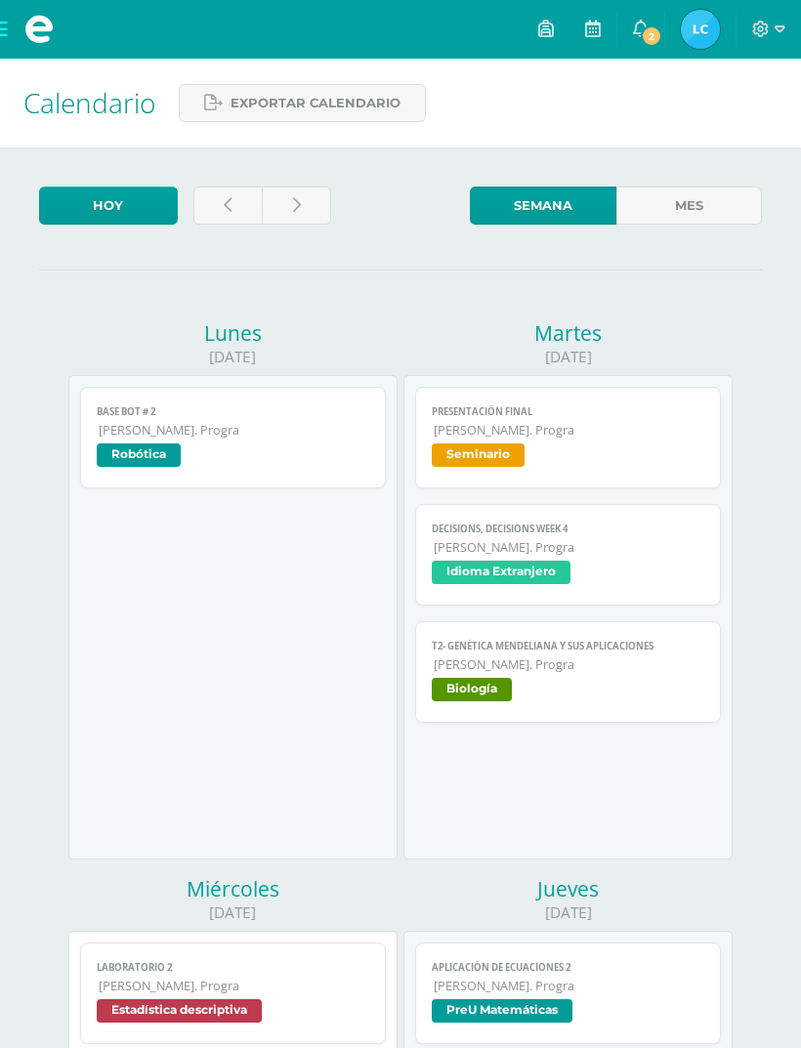 This screenshot has width=801, height=1048. What do you see at coordinates (179, 1011) in the screenshot?
I see `span: Estadística descriptiva` at bounding box center [179, 1011].